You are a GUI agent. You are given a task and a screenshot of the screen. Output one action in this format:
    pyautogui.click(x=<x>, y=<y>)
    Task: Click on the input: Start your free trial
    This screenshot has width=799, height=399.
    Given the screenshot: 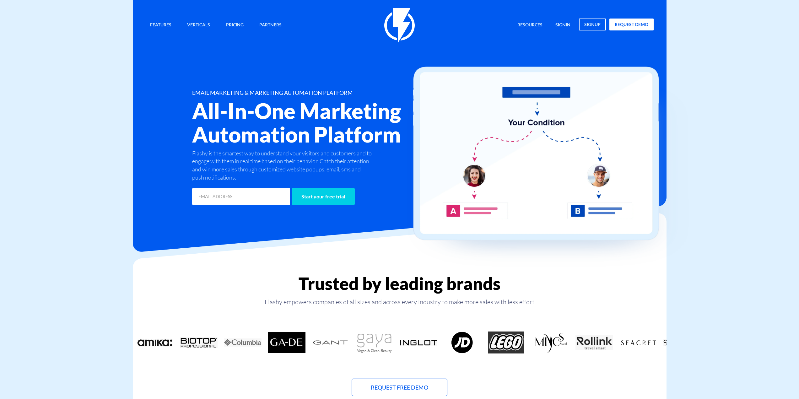 What is the action you would take?
    pyautogui.click(x=323, y=197)
    